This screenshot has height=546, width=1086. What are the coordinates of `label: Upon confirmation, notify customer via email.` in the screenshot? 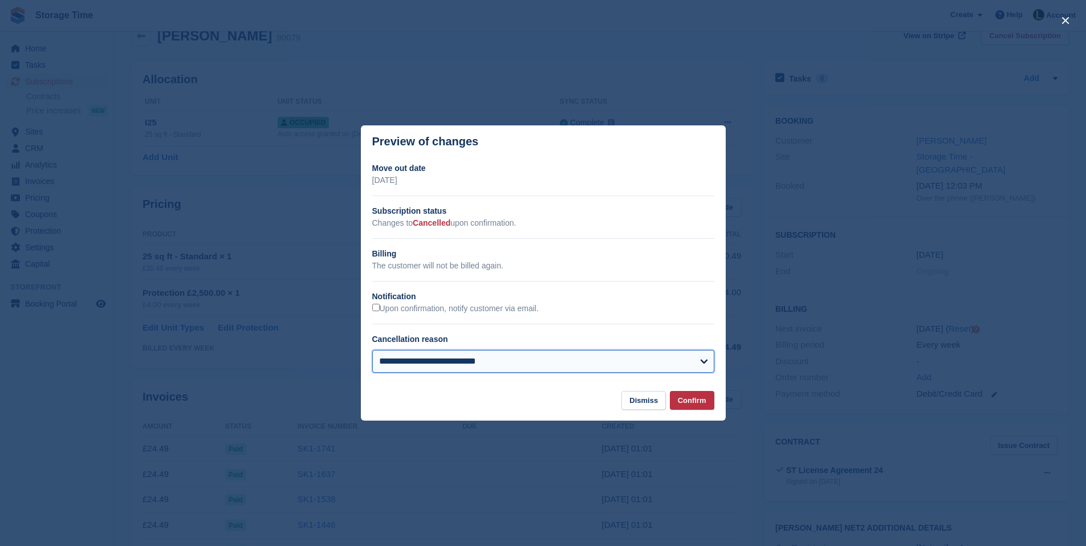 It's located at (455, 309).